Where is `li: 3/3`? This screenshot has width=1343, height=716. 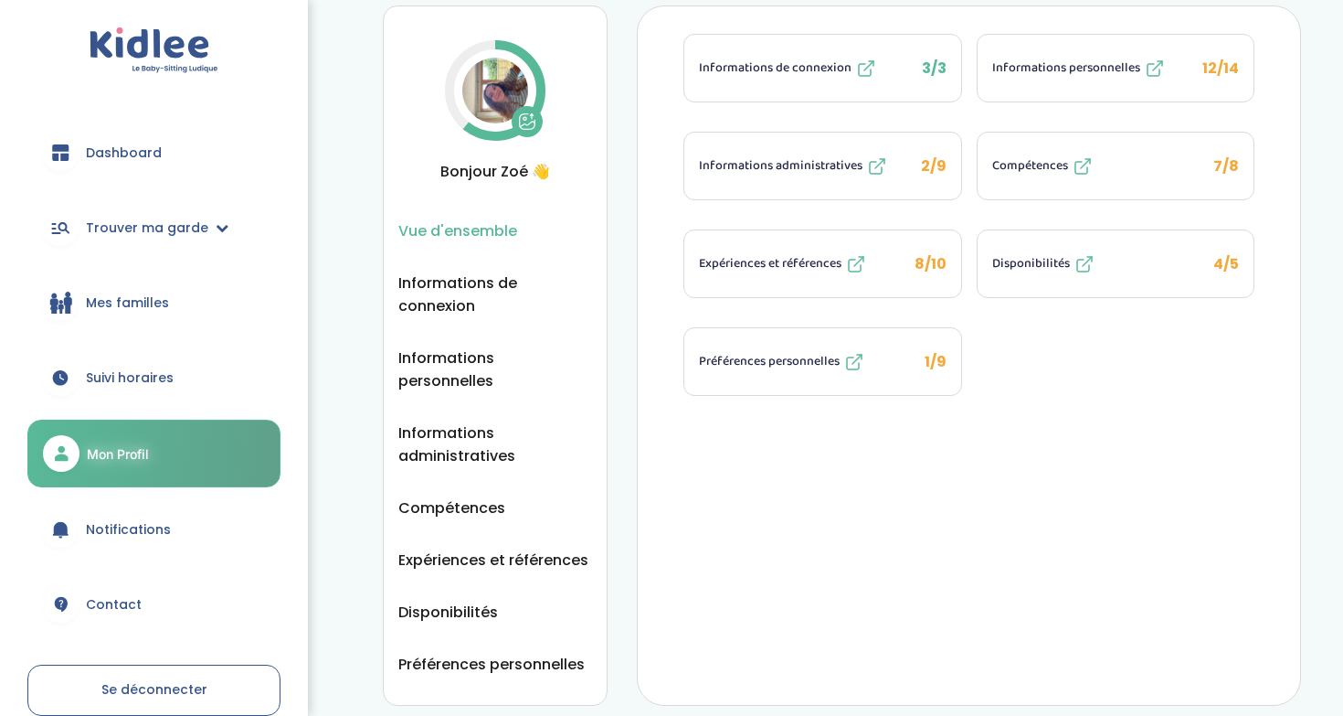
li: 3/3 is located at coordinates (823, 68).